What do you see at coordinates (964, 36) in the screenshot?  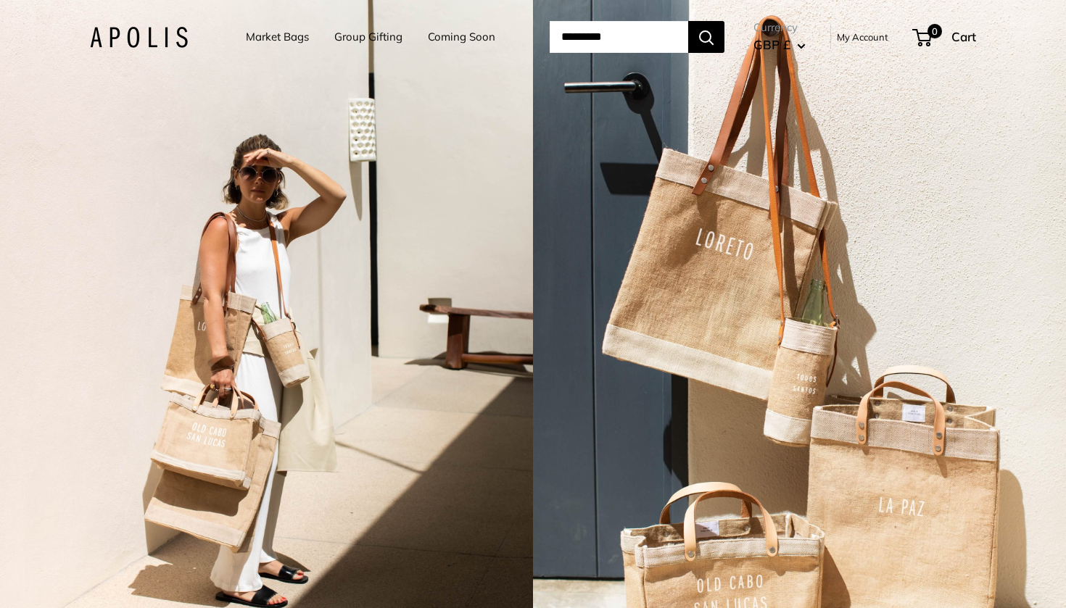 I see `span: Cart` at bounding box center [964, 36].